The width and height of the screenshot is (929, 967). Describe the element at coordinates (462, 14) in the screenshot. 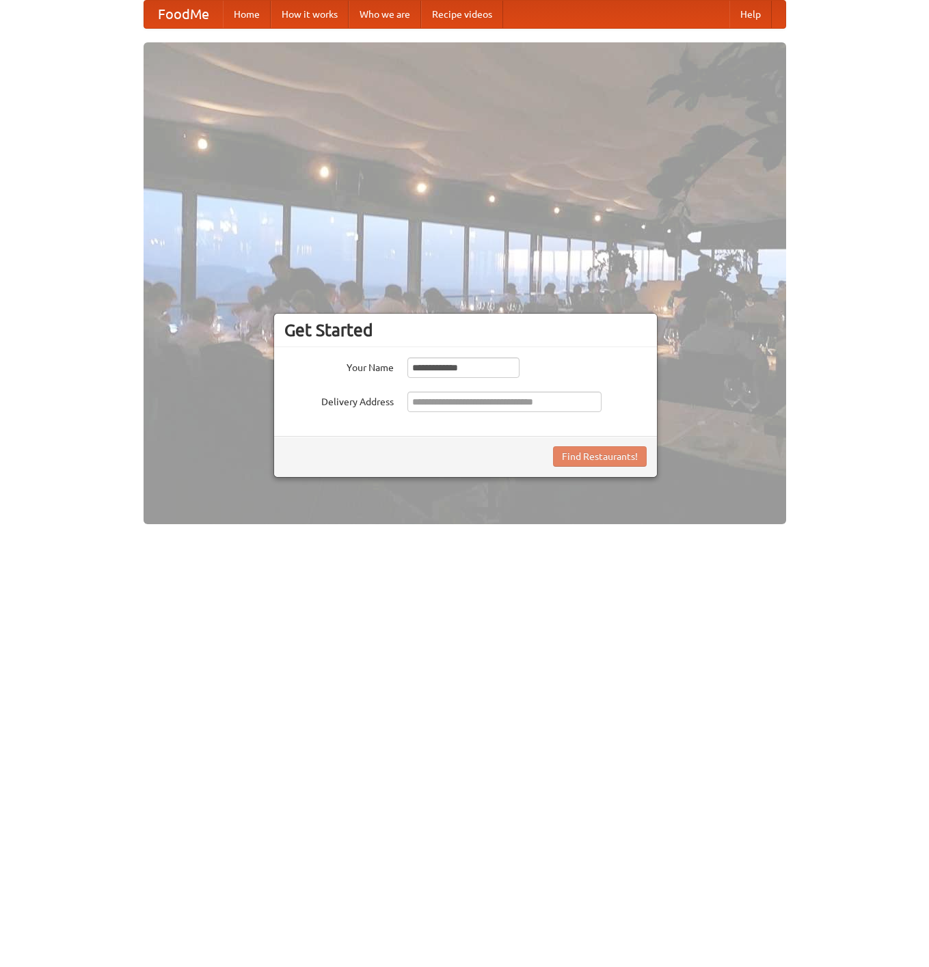

I see `a: Recipe videos` at that location.